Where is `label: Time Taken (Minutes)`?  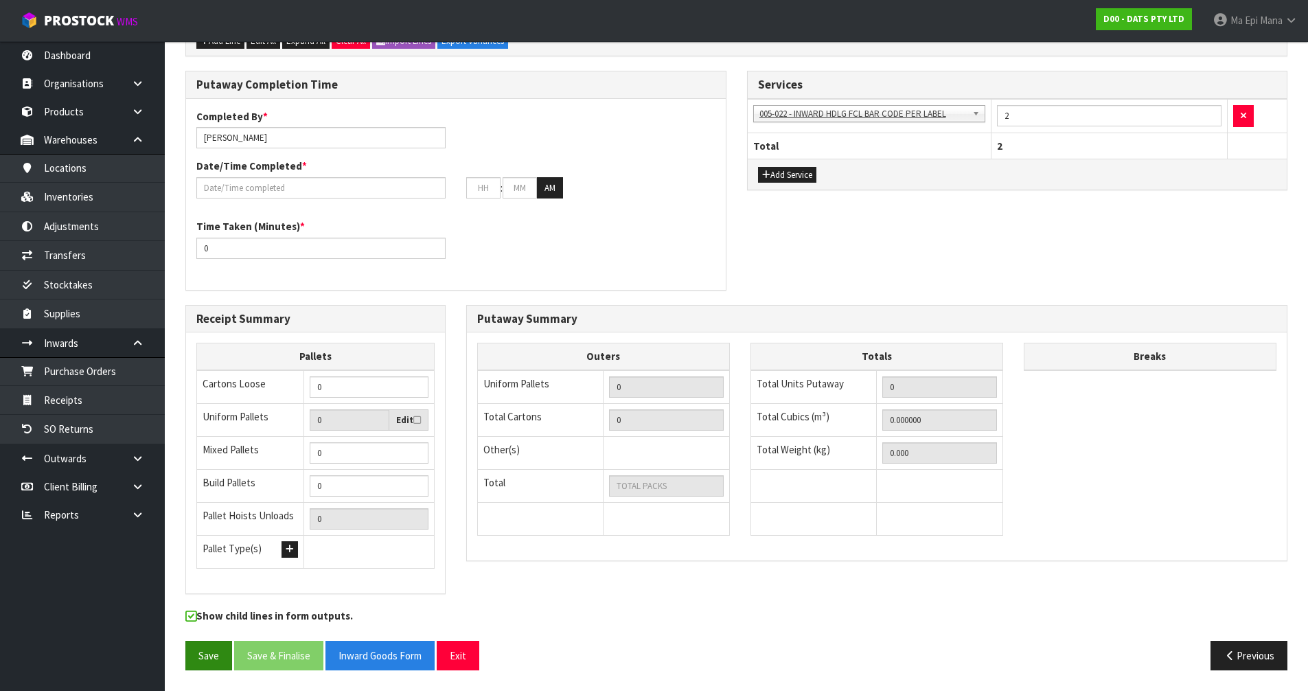
label: Time Taken (Minutes) is located at coordinates (251, 226).